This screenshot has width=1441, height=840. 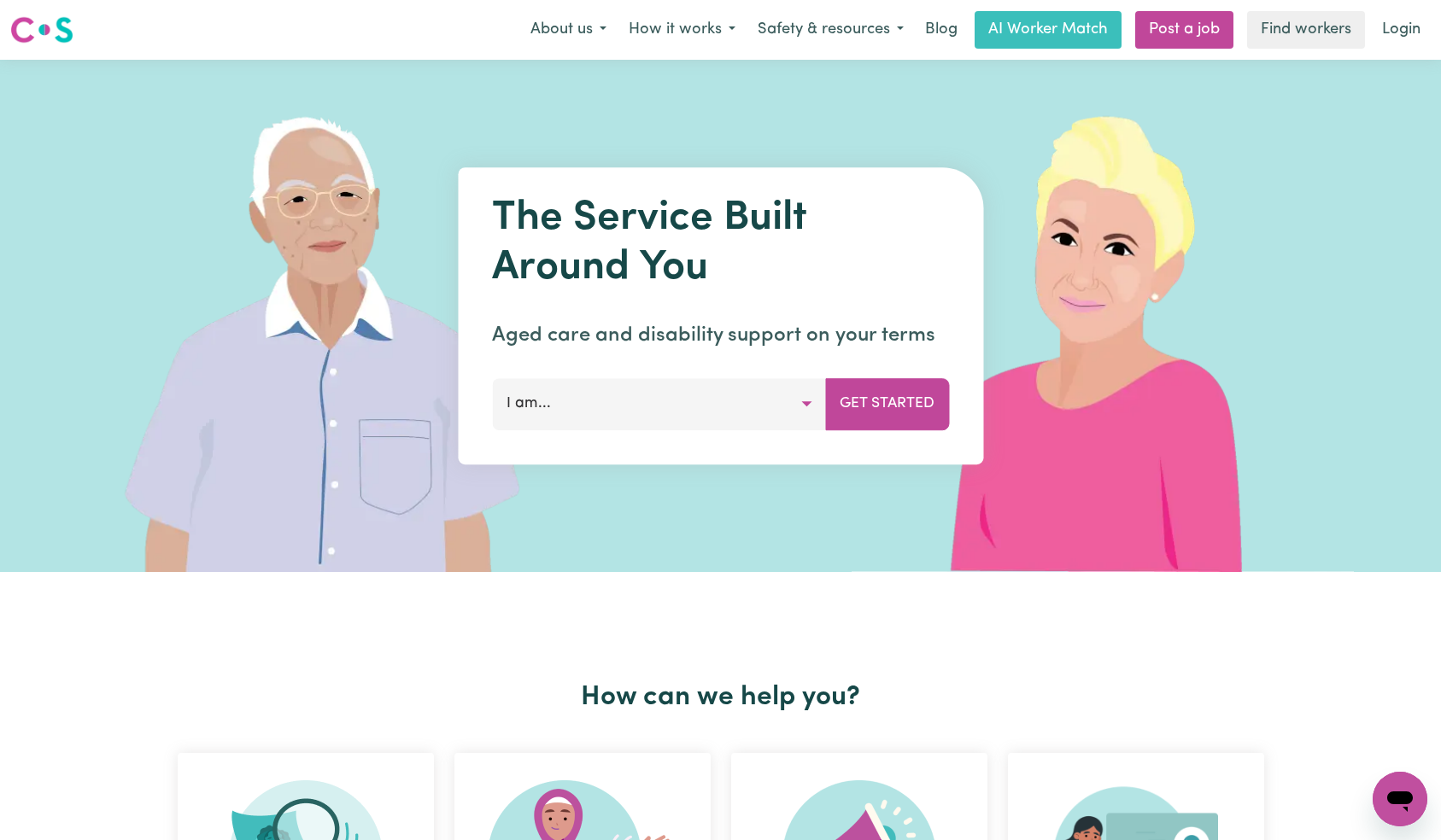 What do you see at coordinates (942, 30) in the screenshot?
I see `a: Blog` at bounding box center [942, 30].